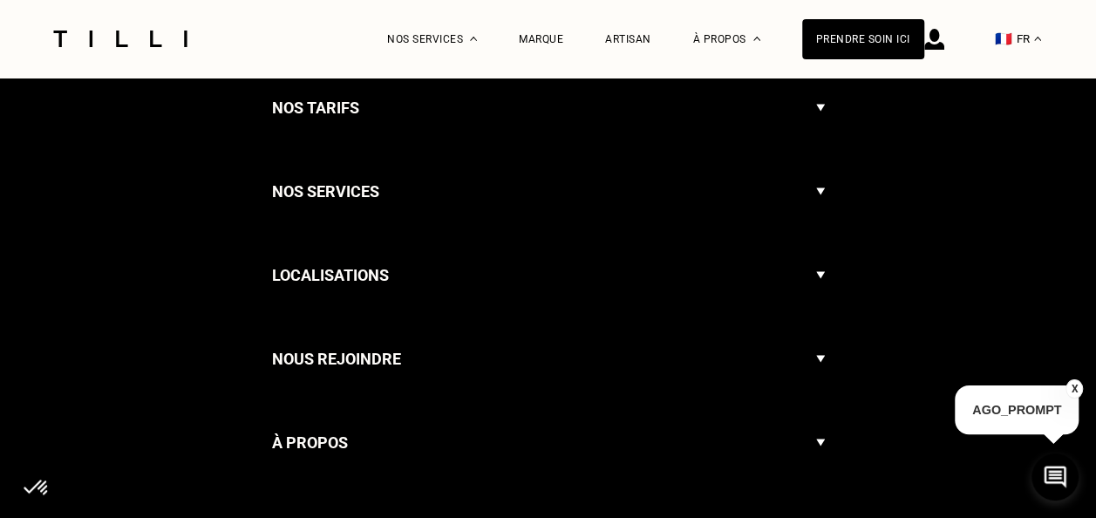 This screenshot has height=518, width=1096. What do you see at coordinates (628, 39) in the screenshot?
I see `a: Artisan` at bounding box center [628, 39].